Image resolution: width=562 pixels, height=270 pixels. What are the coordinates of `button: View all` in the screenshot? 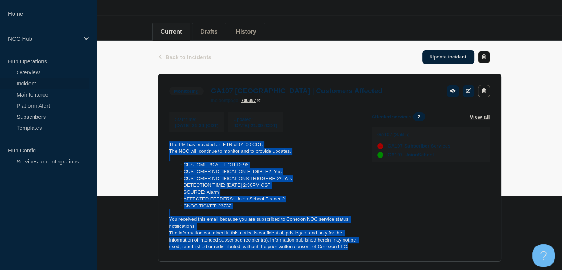 It's located at (480, 116).